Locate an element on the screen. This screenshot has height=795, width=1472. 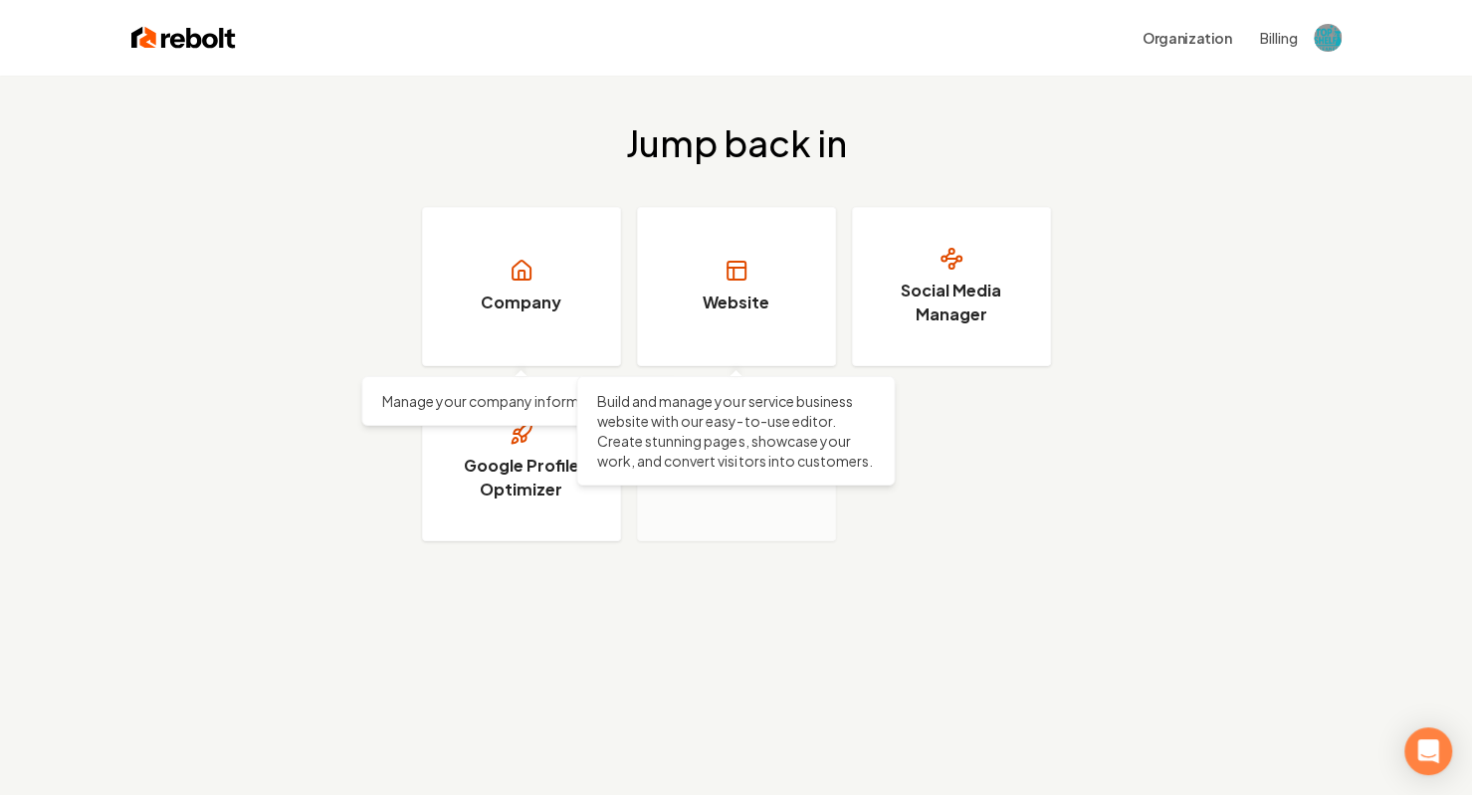
img: Rebolt Logo is located at coordinates (183, 38).